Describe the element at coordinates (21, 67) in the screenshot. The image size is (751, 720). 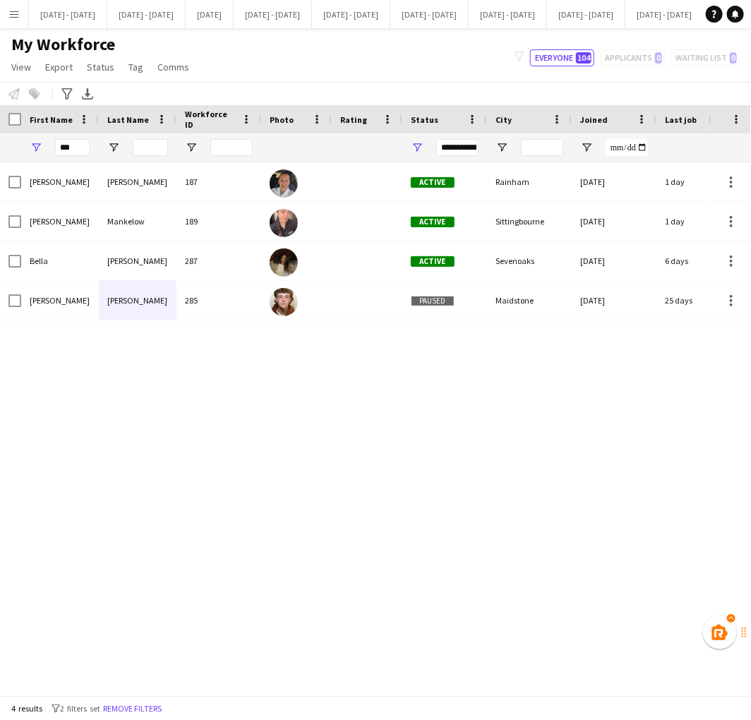
I see `span: View` at that location.